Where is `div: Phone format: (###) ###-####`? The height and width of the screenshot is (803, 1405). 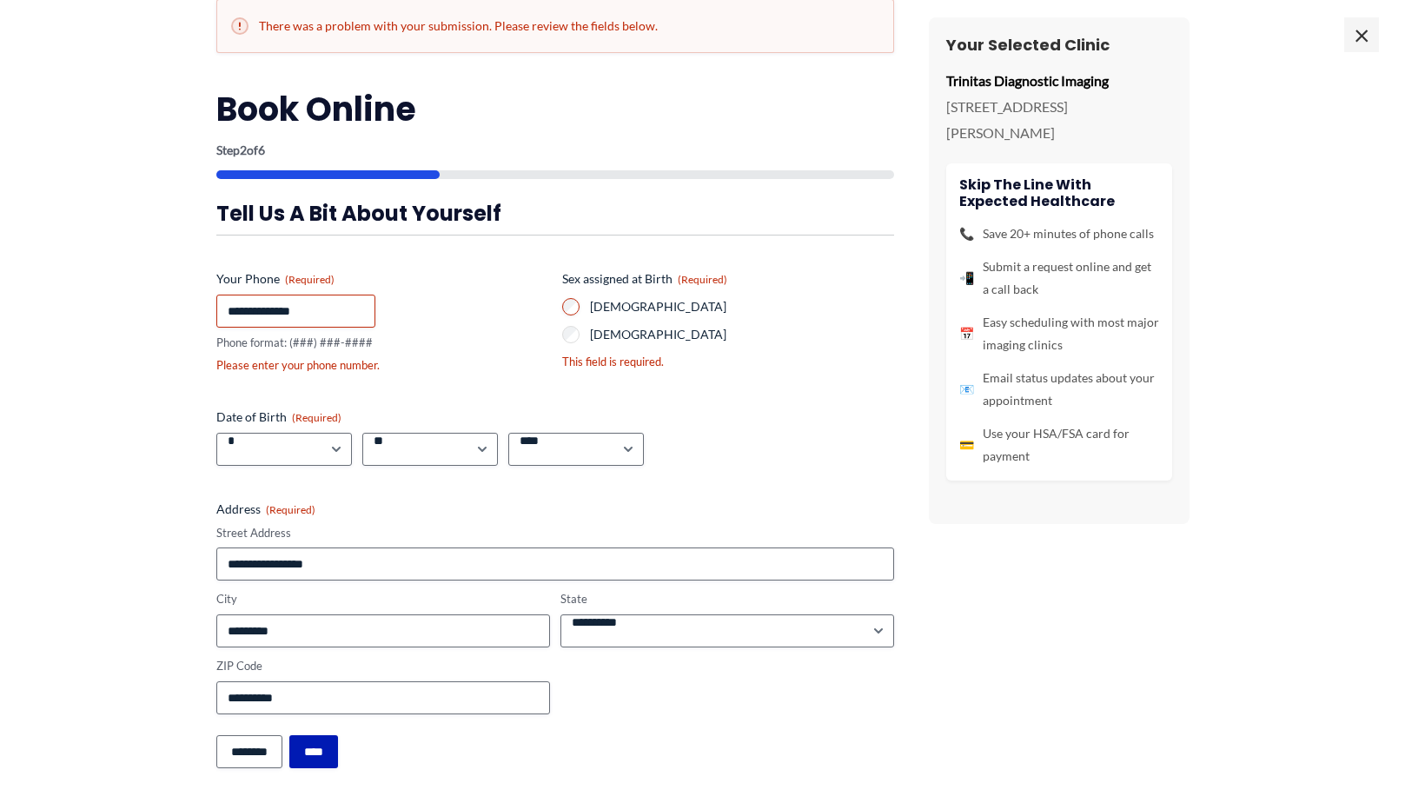 div: Phone format: (###) ###-#### is located at coordinates (382, 342).